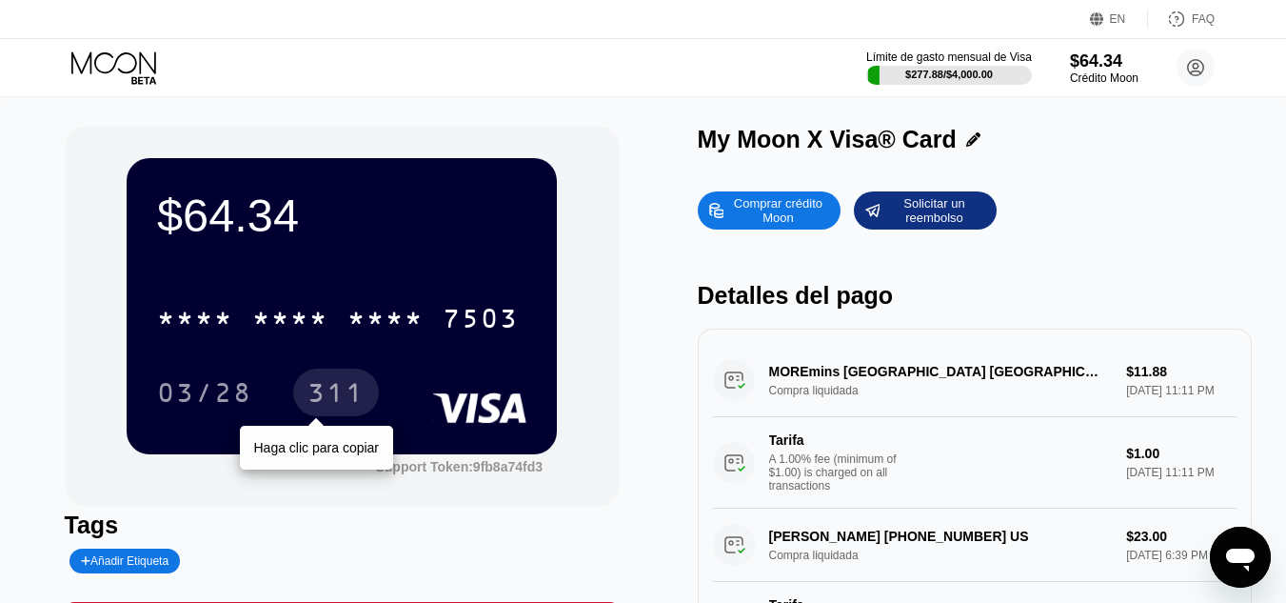  I want to click on div: Crédito Moon, so click(1104, 78).